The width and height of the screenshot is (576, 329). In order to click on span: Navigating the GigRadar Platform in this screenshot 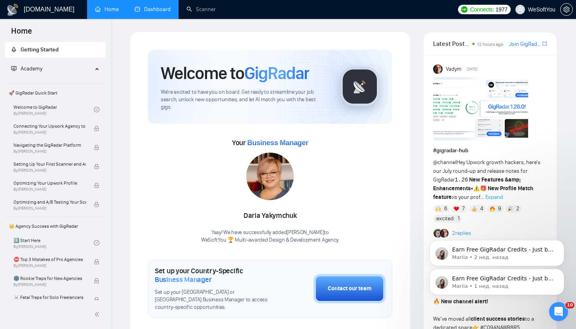, I will do `click(49, 145)`.